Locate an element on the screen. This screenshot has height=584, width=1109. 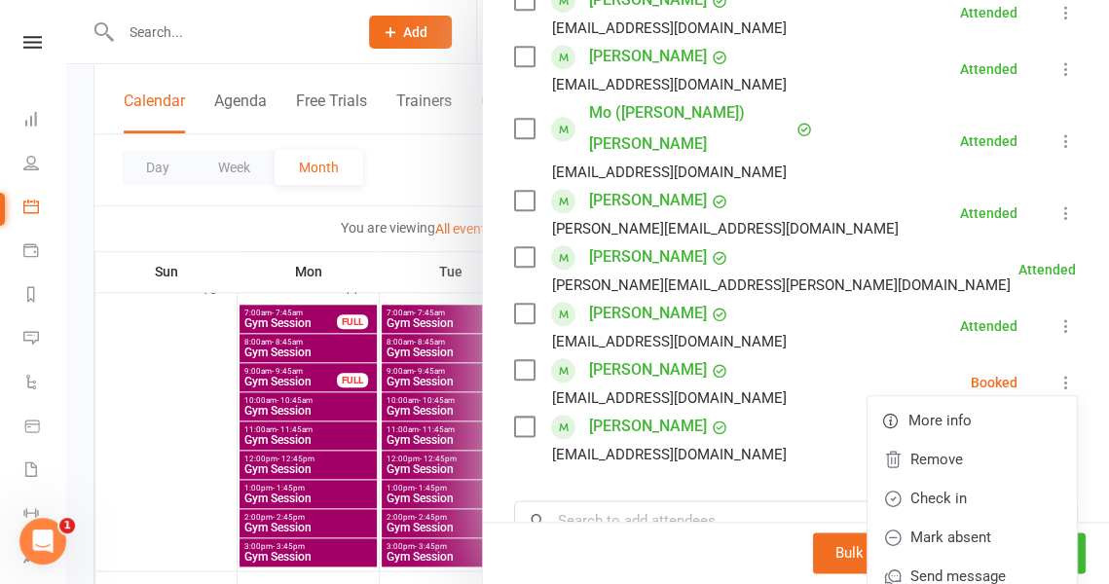
input: Search to add attendees is located at coordinates (795, 521).